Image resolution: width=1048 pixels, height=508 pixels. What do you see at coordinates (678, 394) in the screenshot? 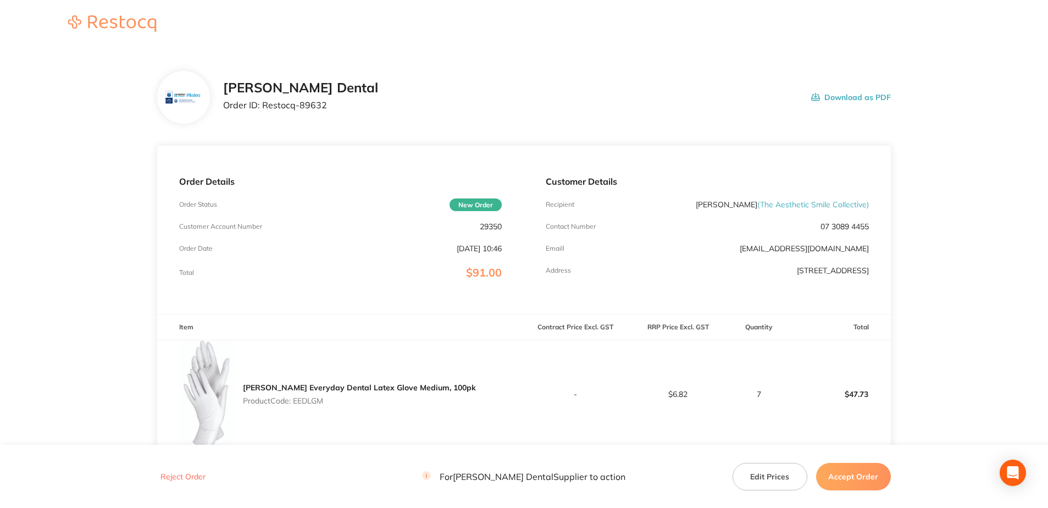
I see `p: $6.82` at bounding box center [678, 394].